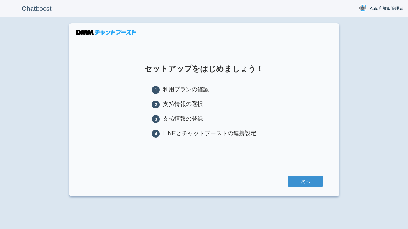  What do you see at coordinates (29, 9) in the screenshot?
I see `b: Chat` at bounding box center [29, 9].